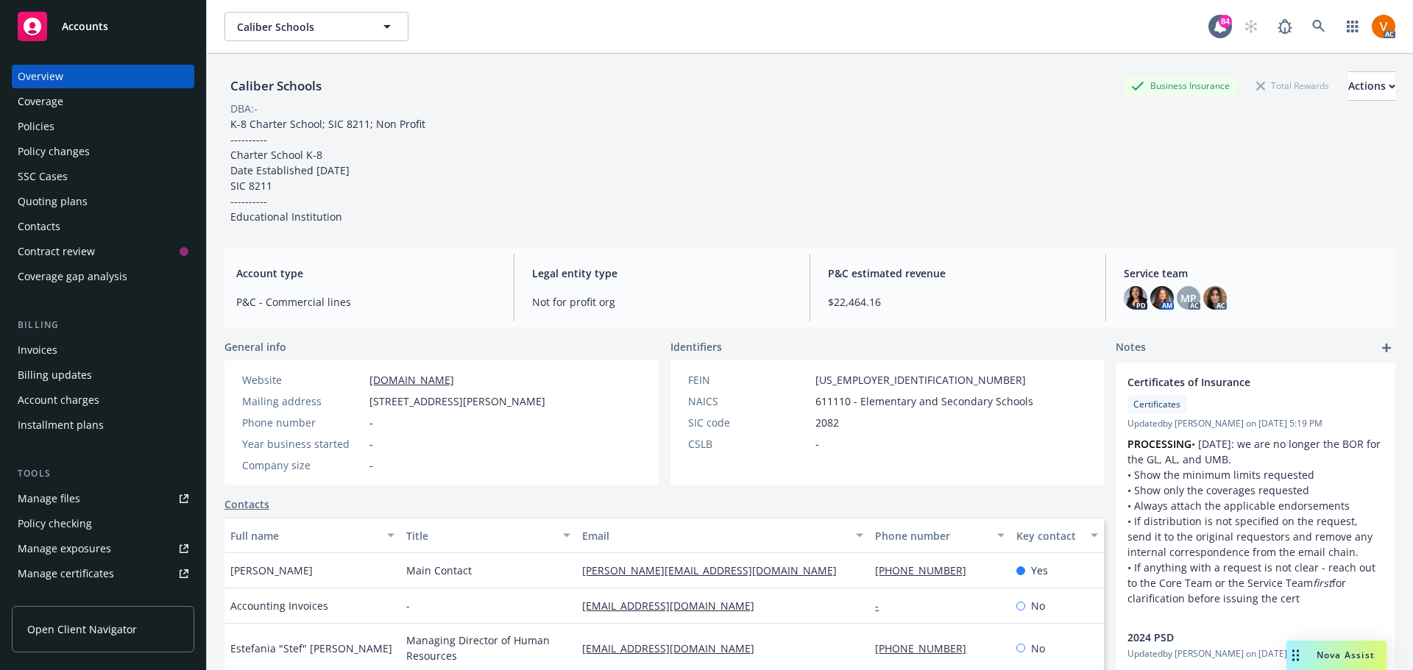 This screenshot has width=1413, height=670. I want to click on a: add, so click(1386, 348).